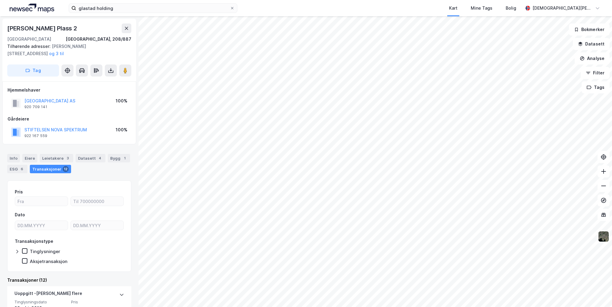 The width and height of the screenshot is (612, 307). Describe the element at coordinates (97, 201) in the screenshot. I see `input: Til 700000000` at that location.